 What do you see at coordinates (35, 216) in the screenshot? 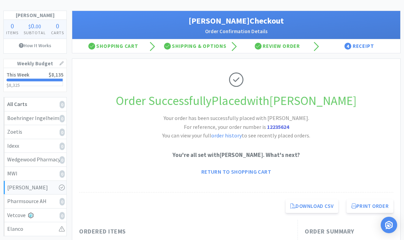
I see `div: Vetcove` at bounding box center [35, 216].